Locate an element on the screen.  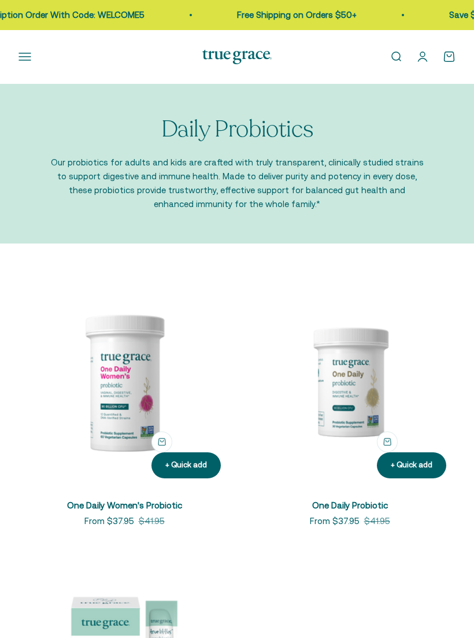
p: Daily Probiotics is located at coordinates (237, 129).